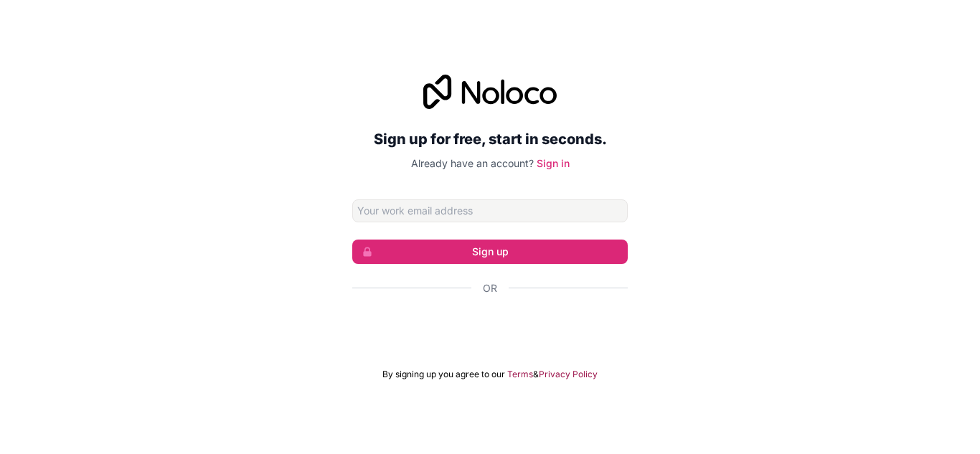 The width and height of the screenshot is (980, 454). Describe the element at coordinates (490, 252) in the screenshot. I see `button: Sign up` at that location.